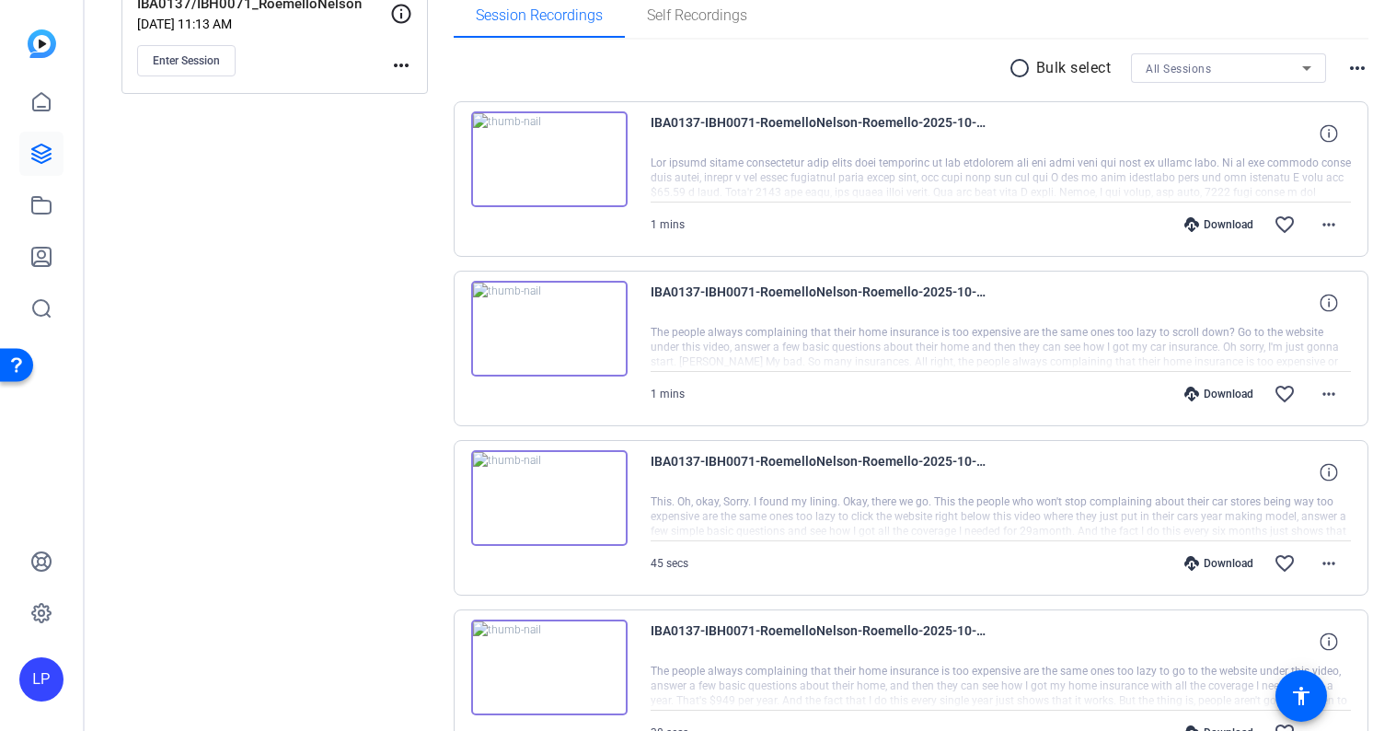 The height and width of the screenshot is (731, 1396). I want to click on mat-icon: radio_button_unchecked, so click(1023, 68).